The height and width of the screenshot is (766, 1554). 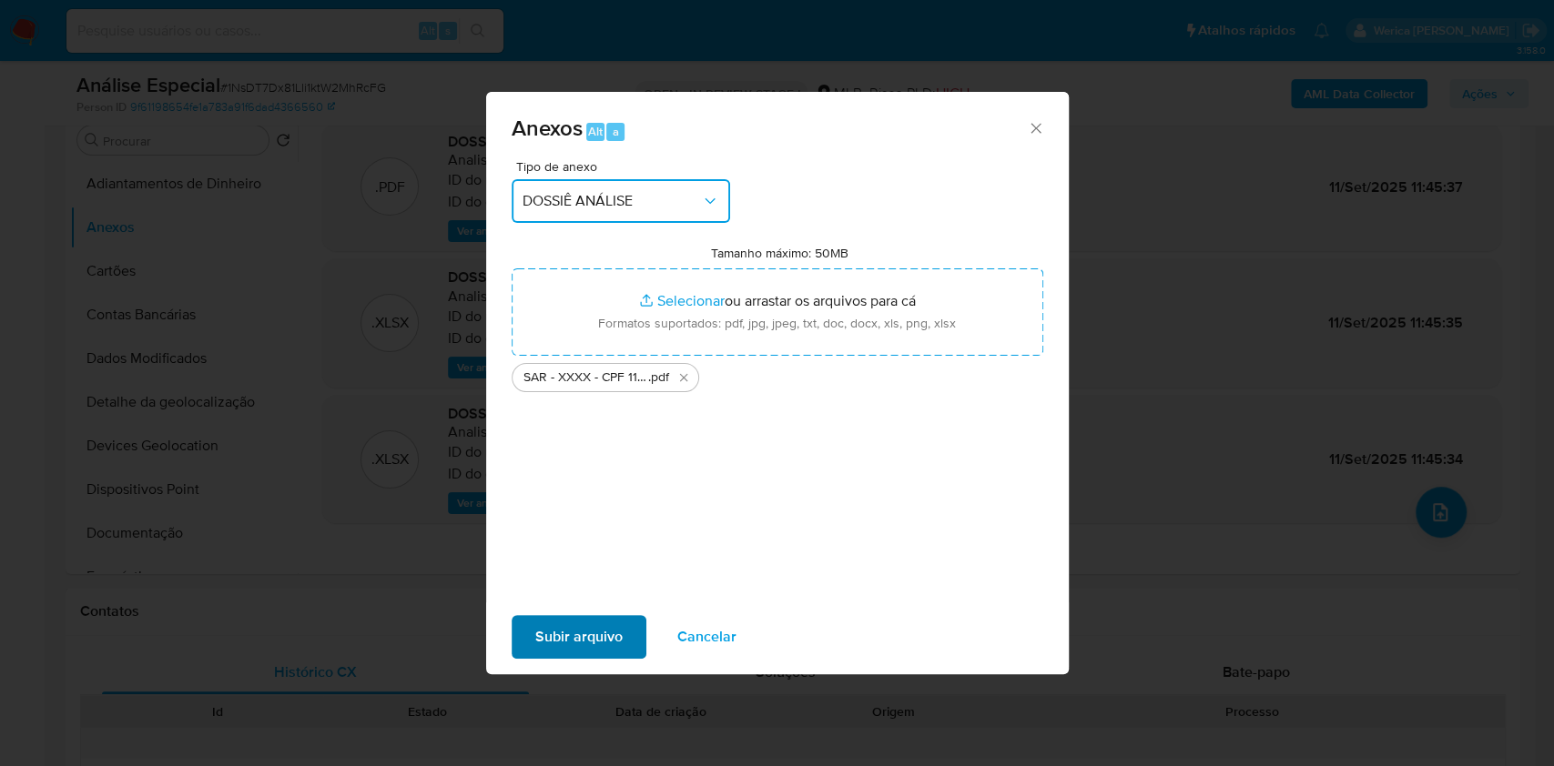 I want to click on span: Anexos, so click(x=547, y=127).